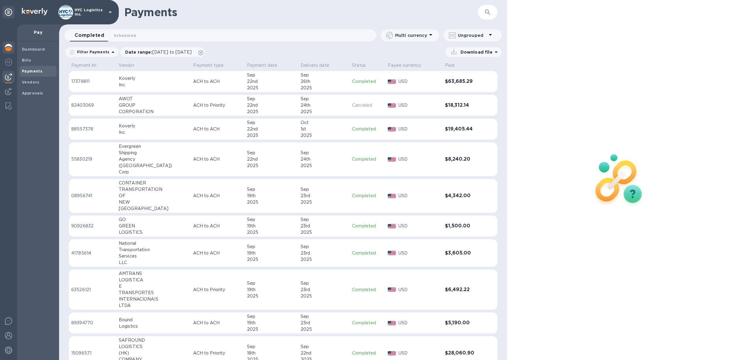 The image size is (731, 360). Describe the element at coordinates (153, 280) in the screenshot. I see `div: LOGISTICA` at that location.